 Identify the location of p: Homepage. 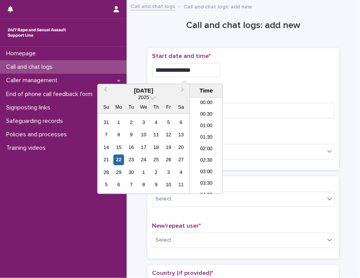
(22, 53).